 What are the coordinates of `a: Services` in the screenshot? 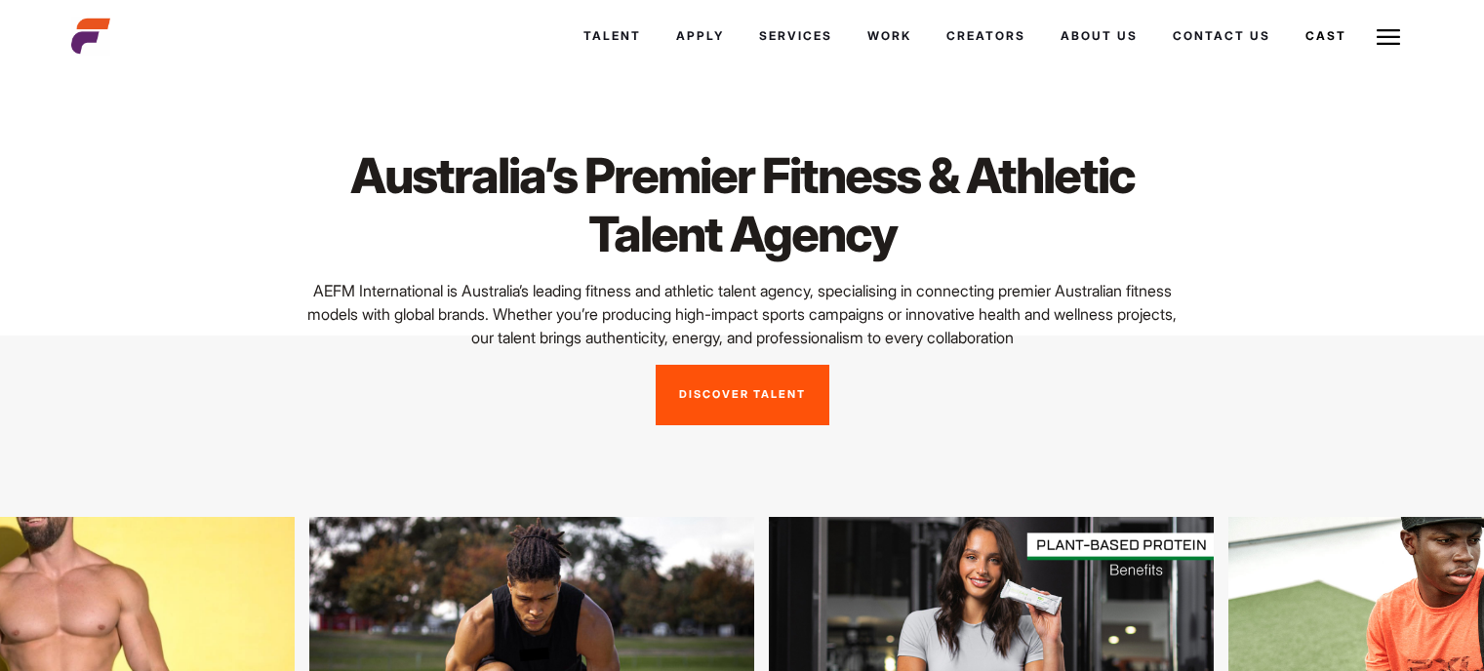 It's located at (795, 36).